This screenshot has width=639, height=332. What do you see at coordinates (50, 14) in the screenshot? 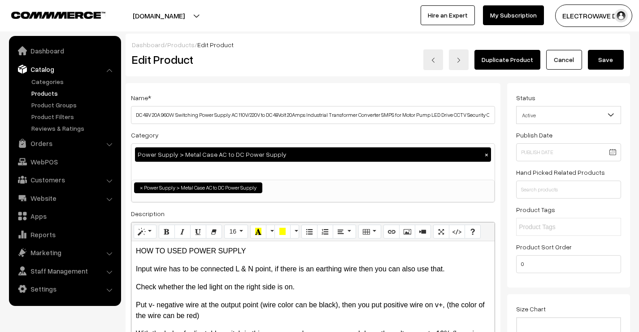
I see `a: COMMMERCE` at bounding box center [50, 14].